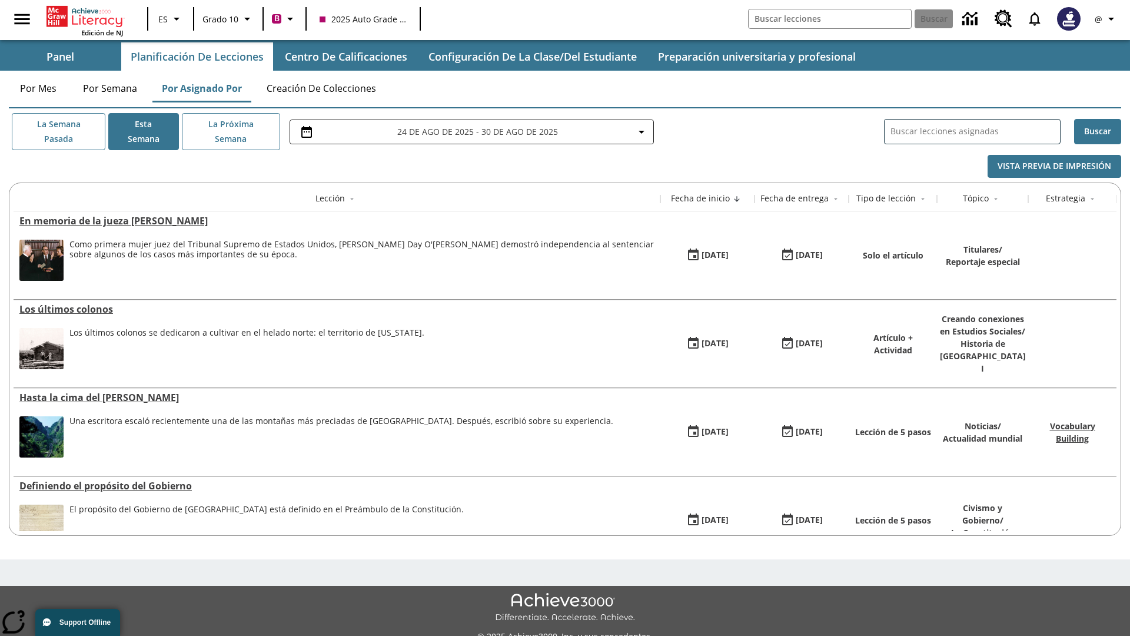 Image resolution: width=1130 pixels, height=636 pixels. I want to click on span: Edición de NJ, so click(102, 32).